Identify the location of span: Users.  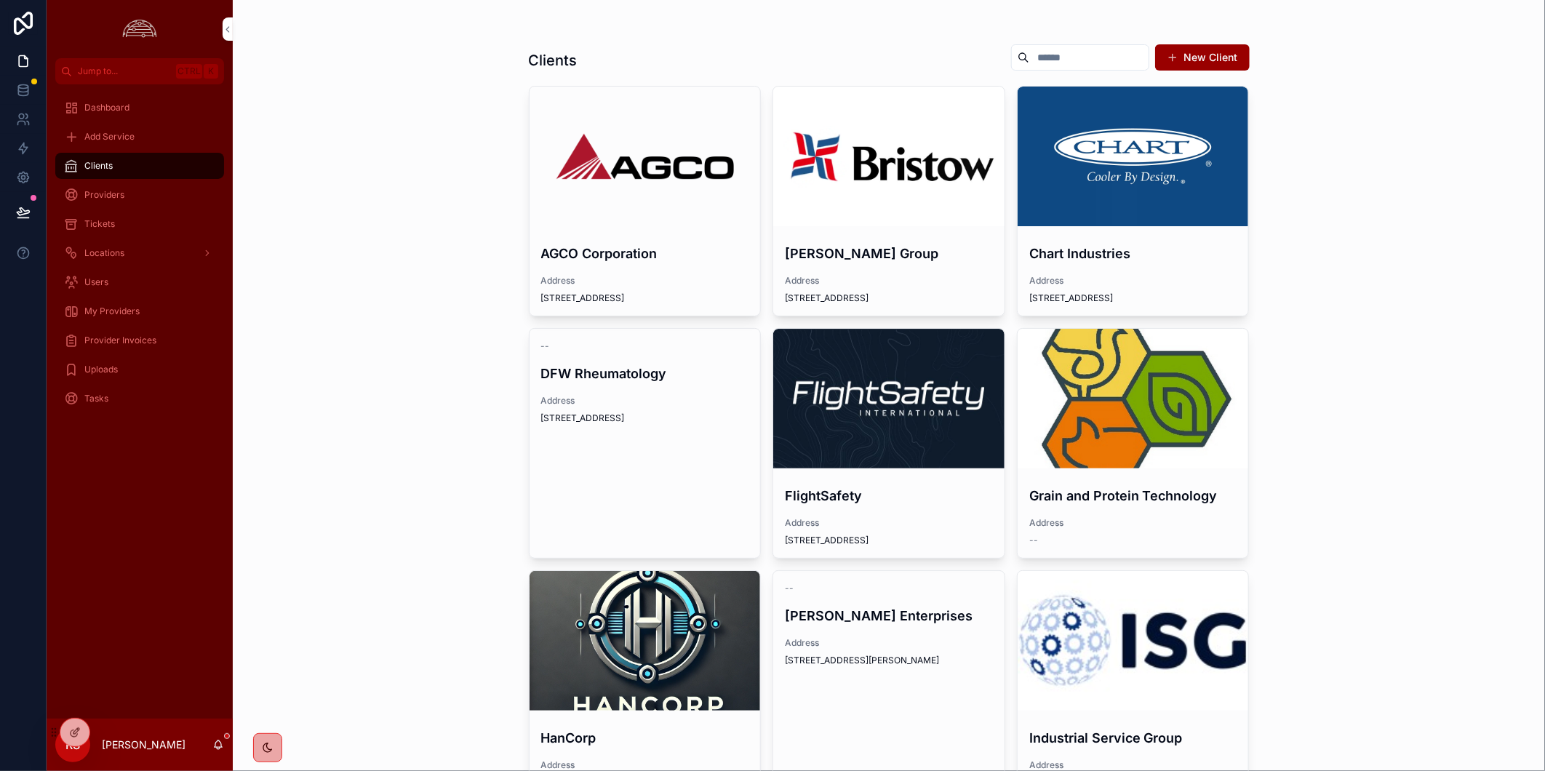
(96, 282).